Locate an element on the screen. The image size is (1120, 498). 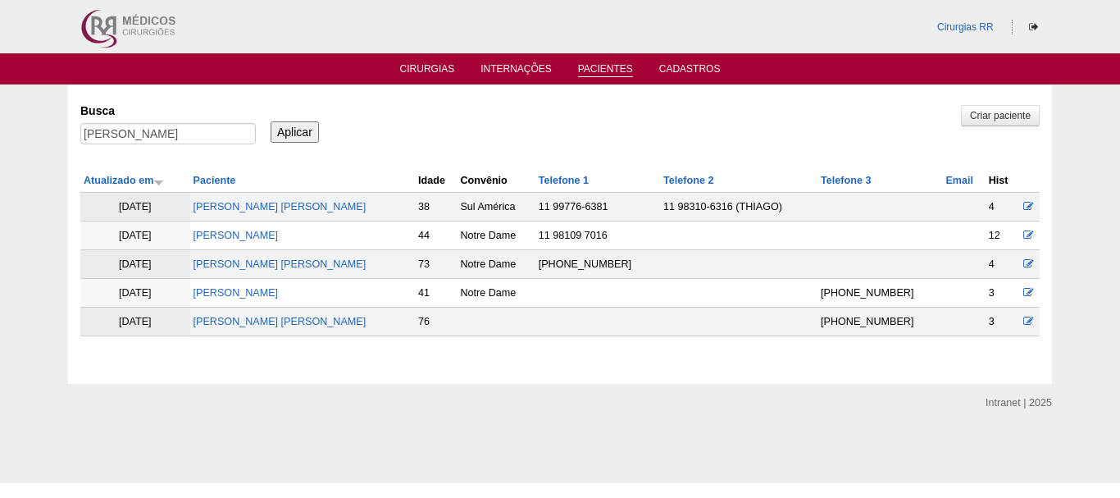
a: Paciente is located at coordinates (215, 180).